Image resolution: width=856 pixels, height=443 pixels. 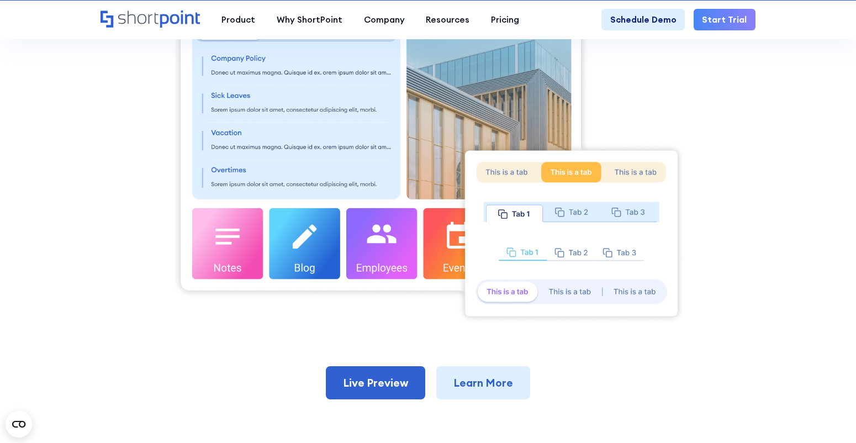 What do you see at coordinates (828, 416) in the screenshot?
I see `div: Chat Widget` at bounding box center [828, 416].